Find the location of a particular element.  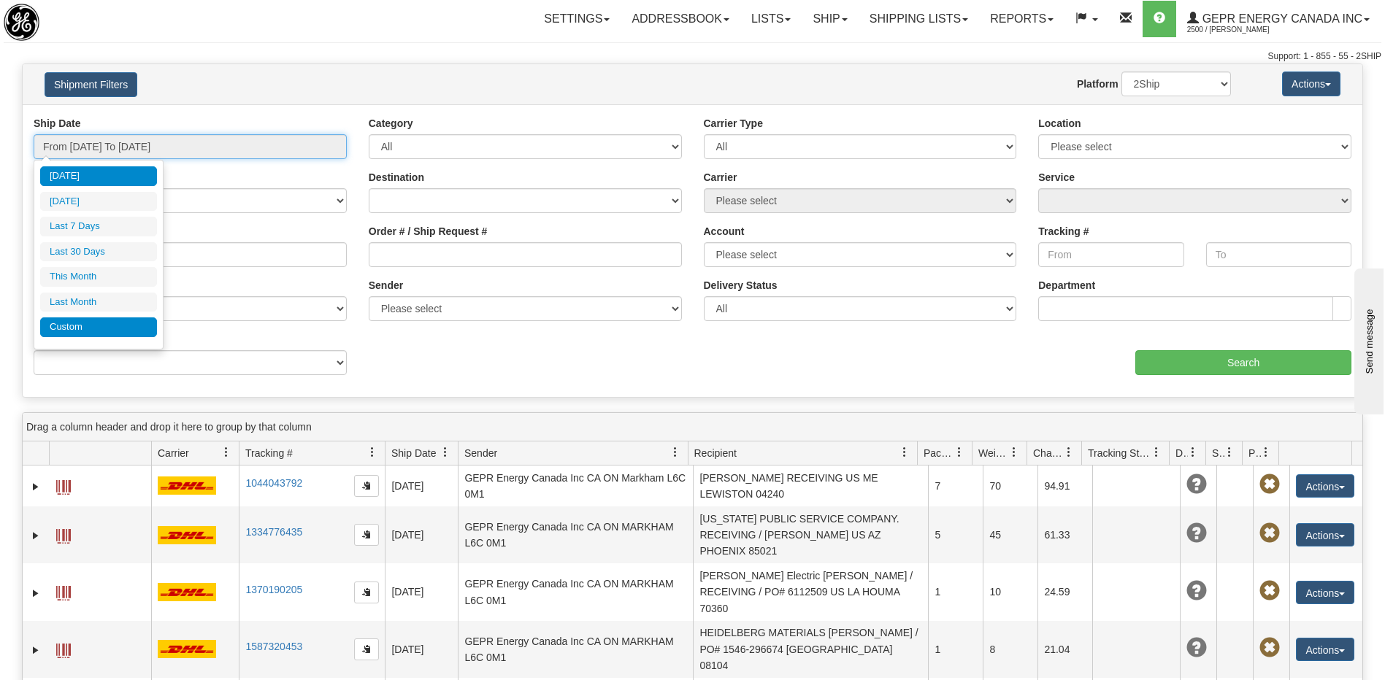

a: Tracking Status filter column settings is located at coordinates (1156, 453).